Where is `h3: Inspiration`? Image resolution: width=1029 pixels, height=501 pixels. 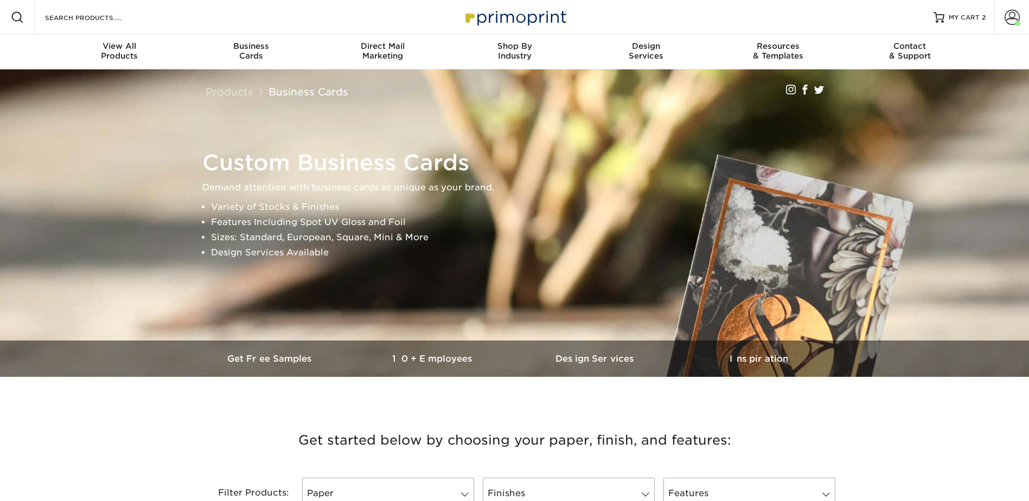
h3: Inspiration is located at coordinates (759, 358).